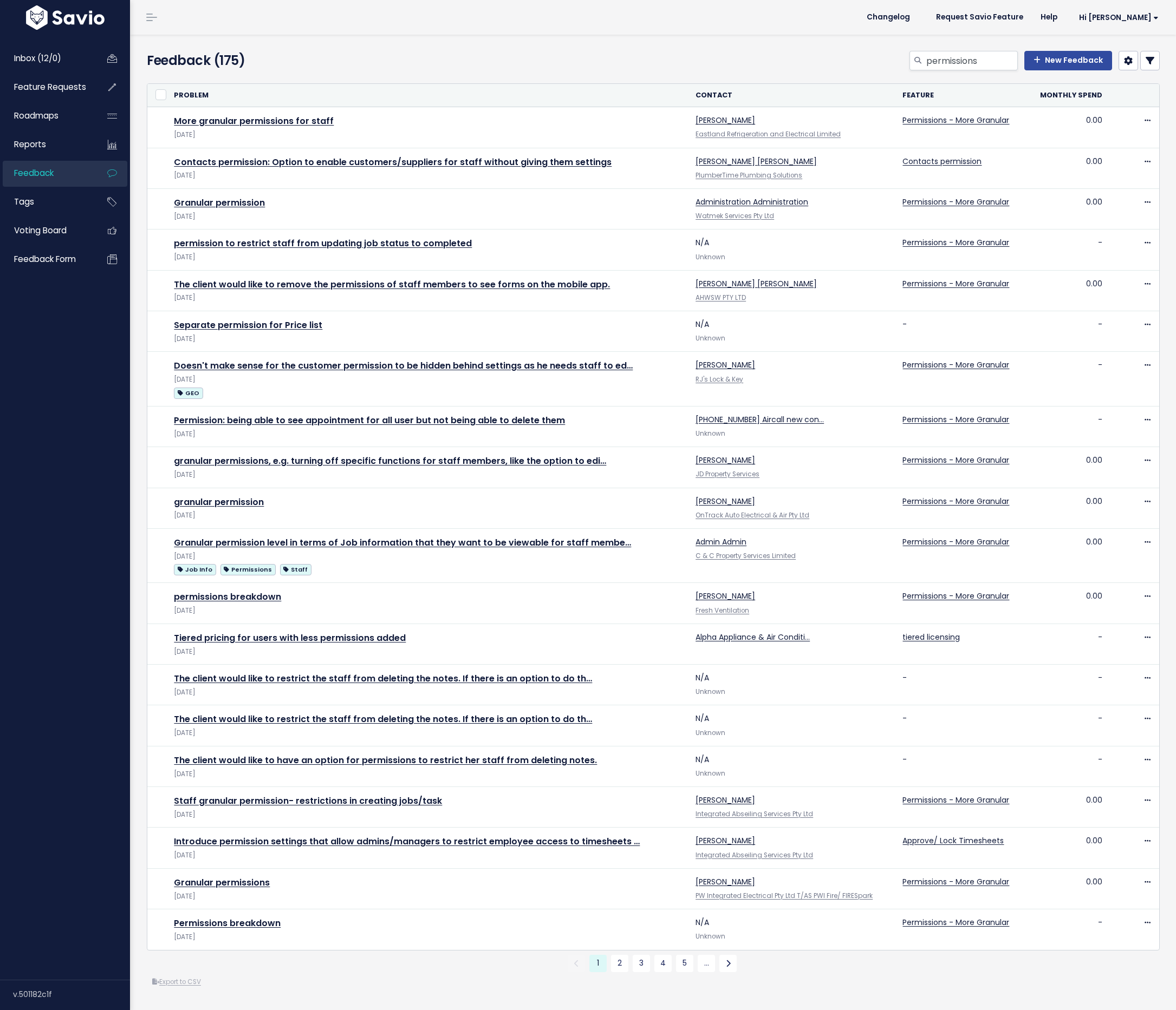  Describe the element at coordinates (290, 637) in the screenshot. I see `a: Tiered pricing for users with less permissions added` at that location.